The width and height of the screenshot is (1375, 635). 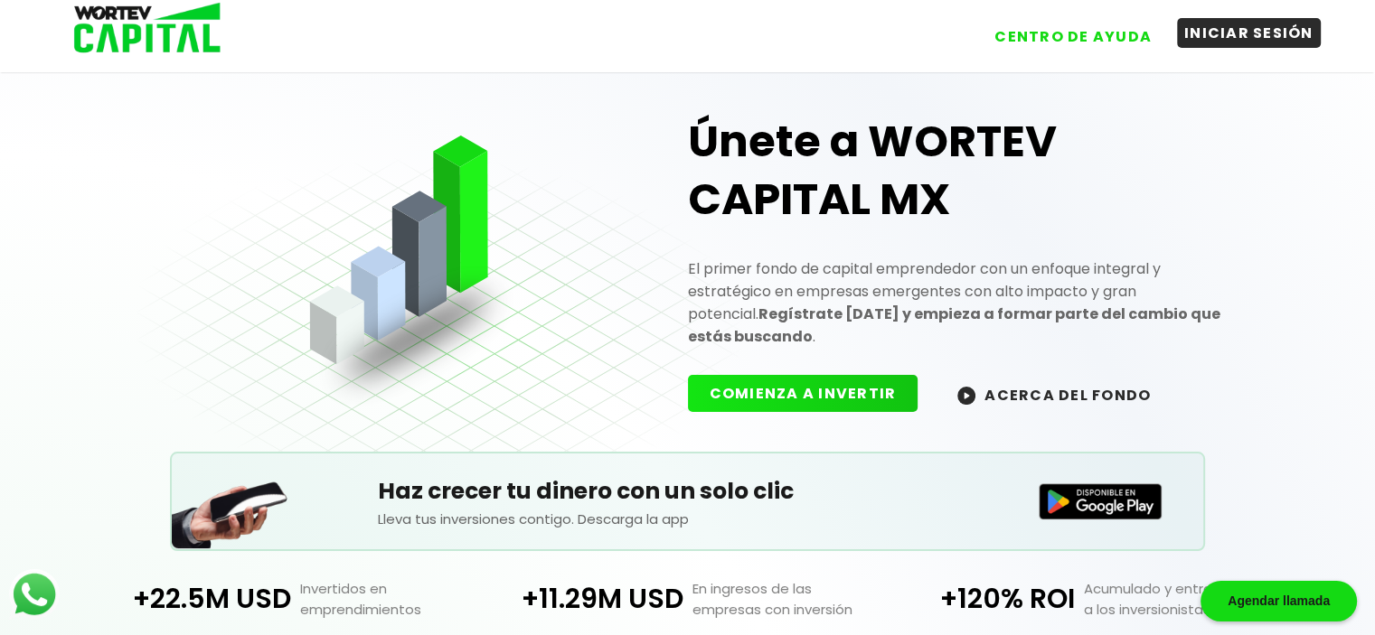 I want to click on a: CENTRO DE AYUDA, so click(x=1064, y=30).